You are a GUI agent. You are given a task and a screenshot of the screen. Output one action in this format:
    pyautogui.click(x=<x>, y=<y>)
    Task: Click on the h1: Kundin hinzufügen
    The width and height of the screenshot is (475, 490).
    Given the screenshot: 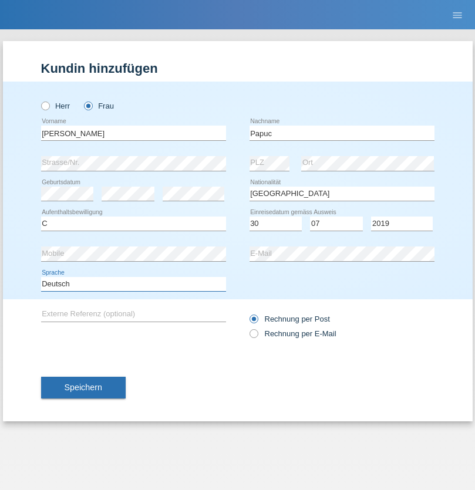 What is the action you would take?
    pyautogui.click(x=238, y=68)
    